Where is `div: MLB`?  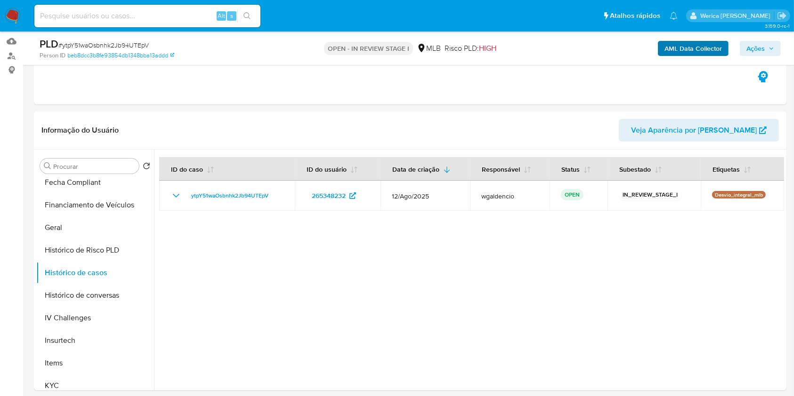 div: MLB is located at coordinates (428, 48).